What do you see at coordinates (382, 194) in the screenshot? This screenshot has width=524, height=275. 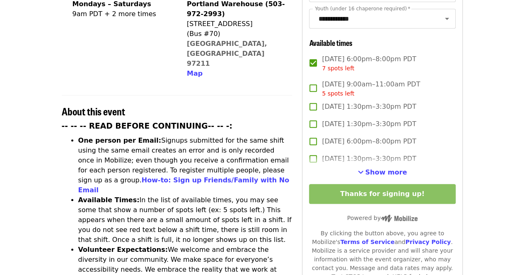 I see `button: Thanks for signing up!` at bounding box center [382, 194].